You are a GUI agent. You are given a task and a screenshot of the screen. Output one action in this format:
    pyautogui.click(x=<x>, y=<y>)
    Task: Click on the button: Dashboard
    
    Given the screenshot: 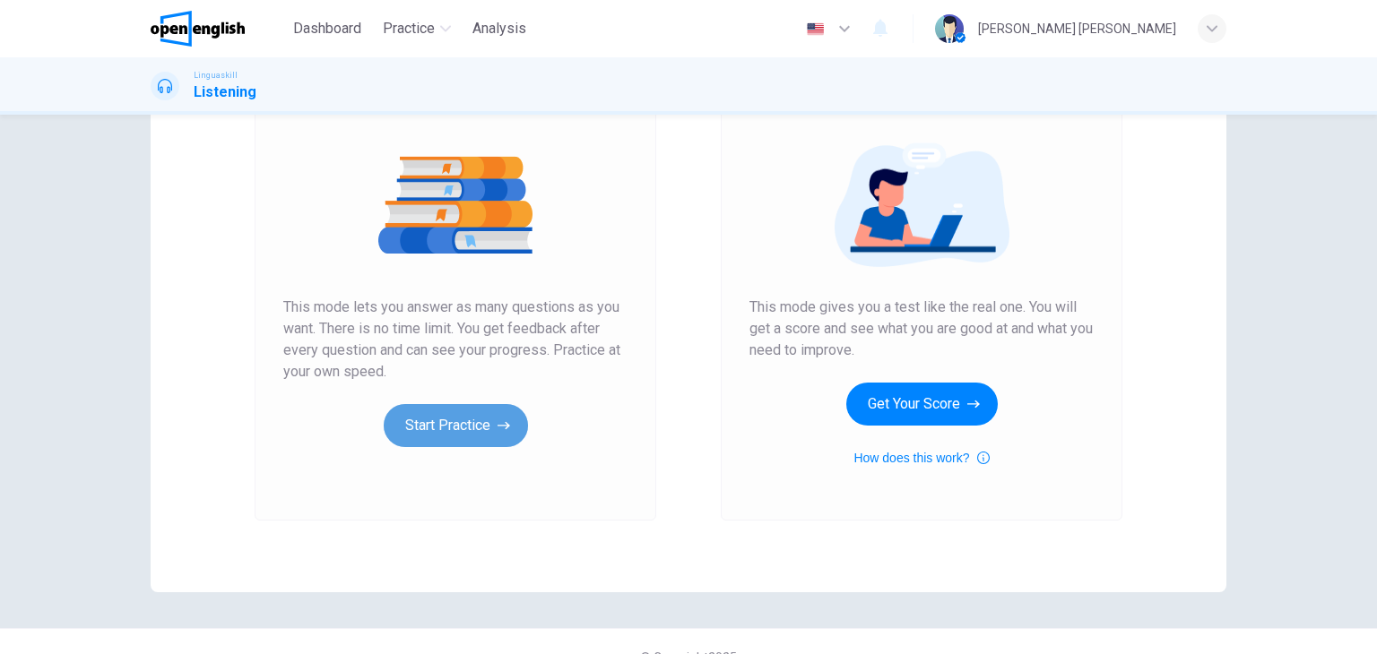 What is the action you would take?
    pyautogui.click(x=327, y=29)
    